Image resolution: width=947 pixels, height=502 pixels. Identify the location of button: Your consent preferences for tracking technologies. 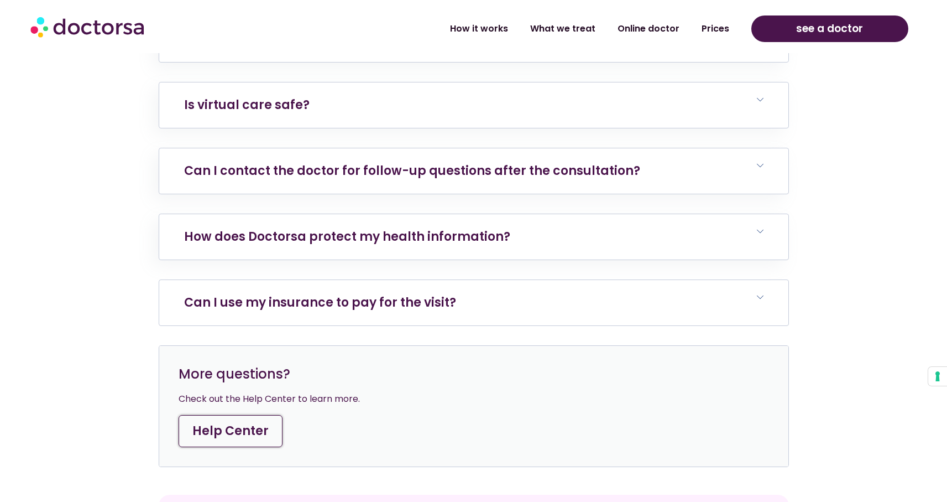
(938, 376).